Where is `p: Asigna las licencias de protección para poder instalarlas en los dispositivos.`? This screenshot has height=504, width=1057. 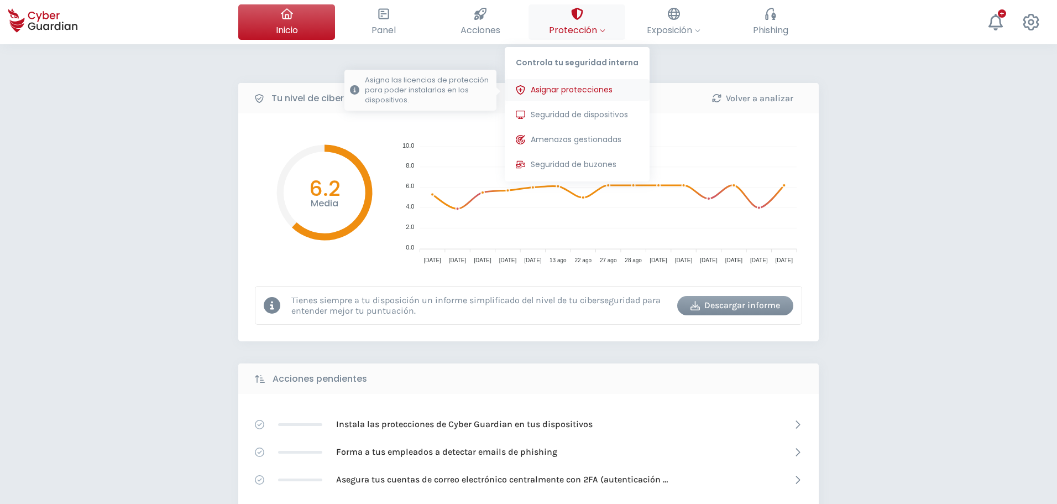
p: Asigna las licencias de protección para poder instalarlas en los dispositivos. is located at coordinates (428, 90).